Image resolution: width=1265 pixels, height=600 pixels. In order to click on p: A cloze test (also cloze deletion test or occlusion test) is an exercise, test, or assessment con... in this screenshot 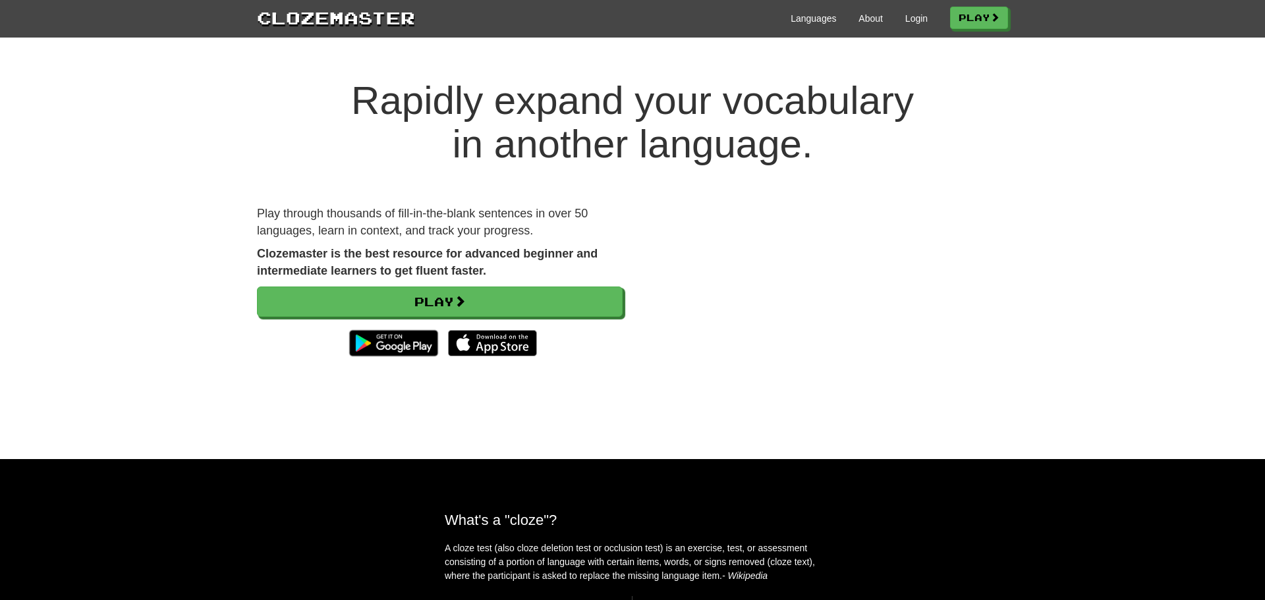, I will do `click(632, 562)`.